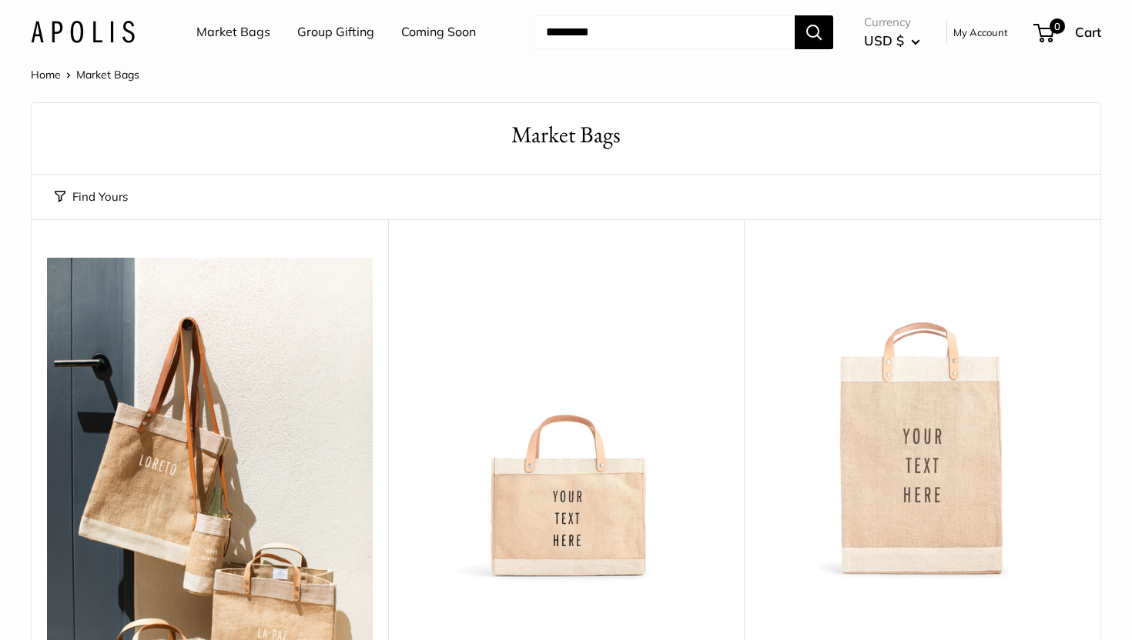 The width and height of the screenshot is (1132, 640). Describe the element at coordinates (566, 420) in the screenshot. I see `img: Petite Market Bag in Natural` at that location.